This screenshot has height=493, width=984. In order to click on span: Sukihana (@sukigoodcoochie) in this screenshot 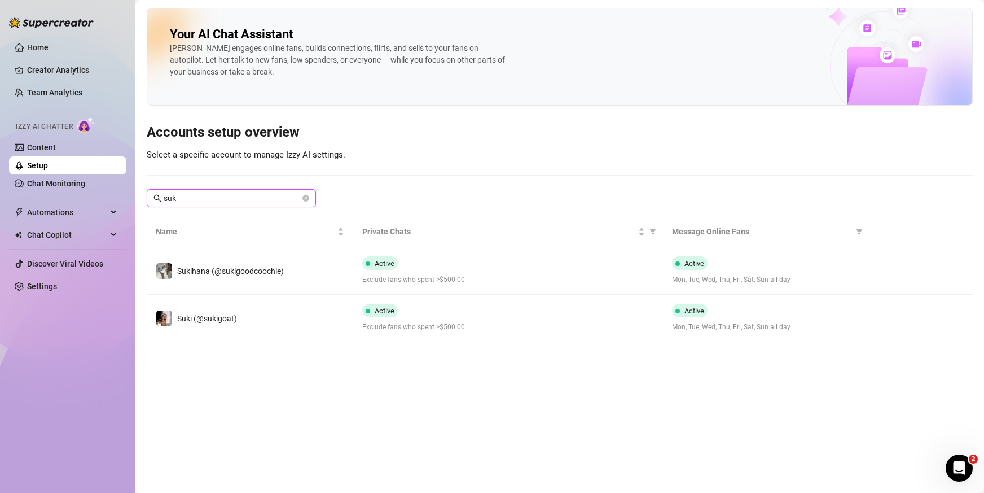, I will do `click(230, 271)`.